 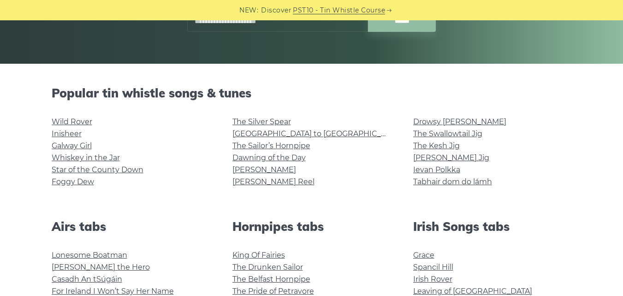 I want to click on a: For Ireland I Won’t Say Her Name, so click(x=113, y=291).